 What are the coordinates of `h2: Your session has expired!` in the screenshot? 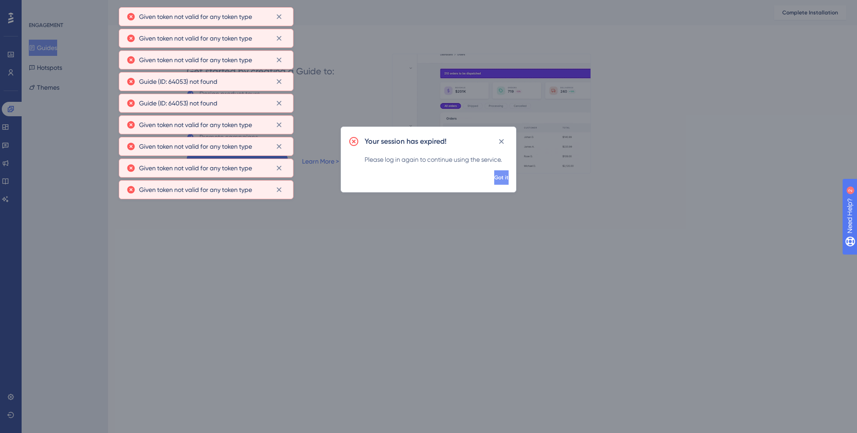 It's located at (406, 141).